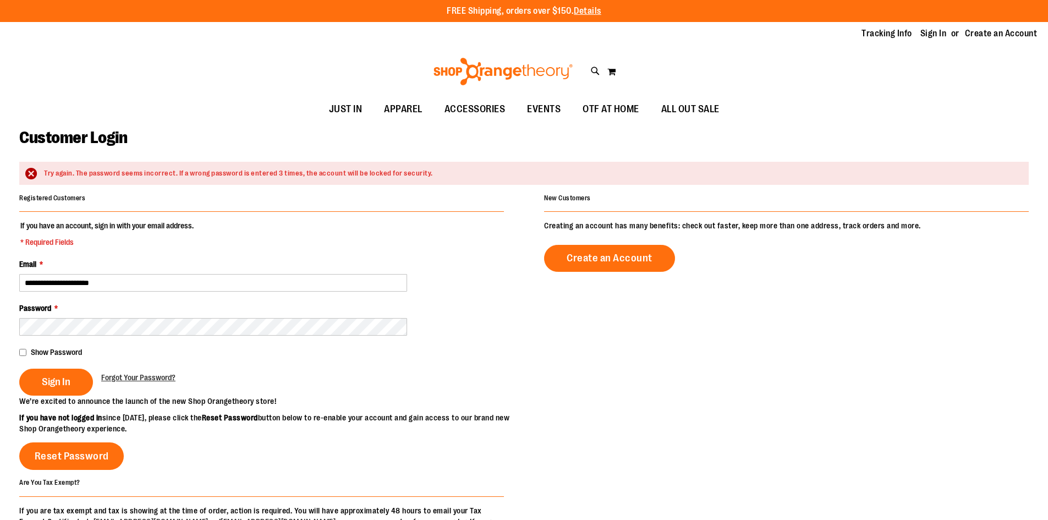 The width and height of the screenshot is (1048, 520). I want to click on span: APPAREL, so click(403, 109).